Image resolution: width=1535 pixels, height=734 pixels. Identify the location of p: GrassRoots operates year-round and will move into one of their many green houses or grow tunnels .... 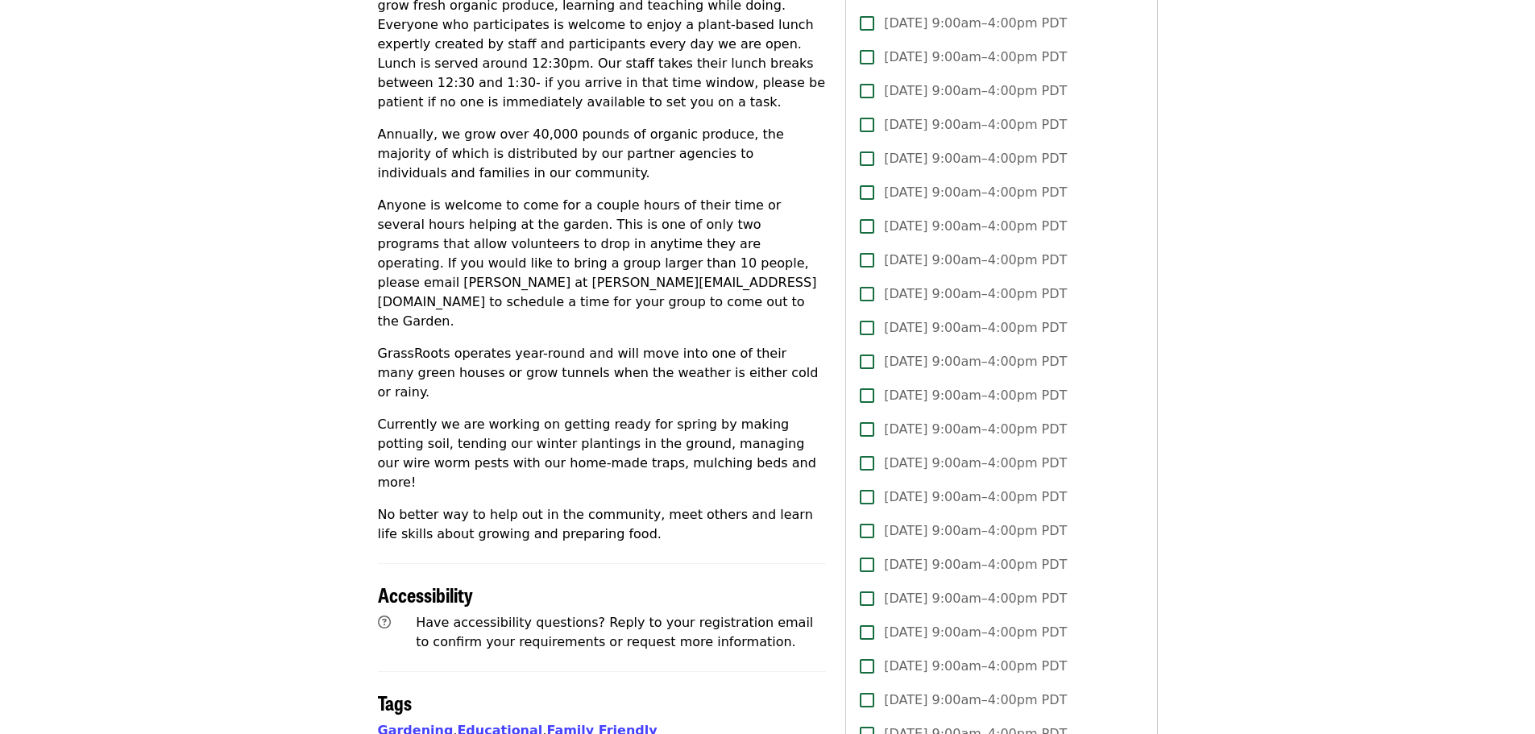
(602, 373).